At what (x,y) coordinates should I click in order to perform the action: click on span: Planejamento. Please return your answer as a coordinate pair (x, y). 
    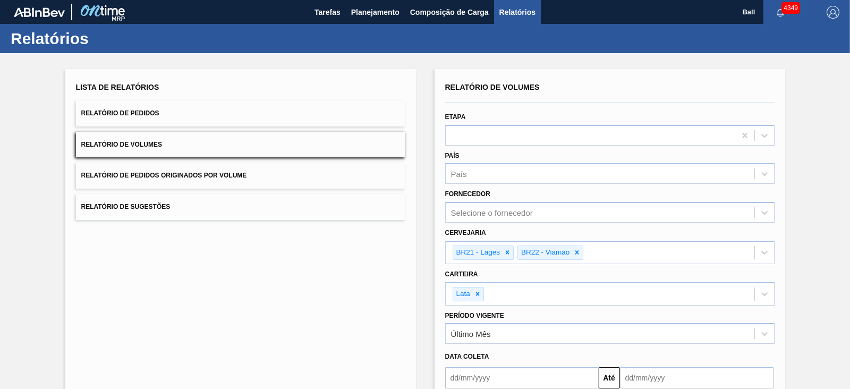
    Looking at the image, I should click on (375, 12).